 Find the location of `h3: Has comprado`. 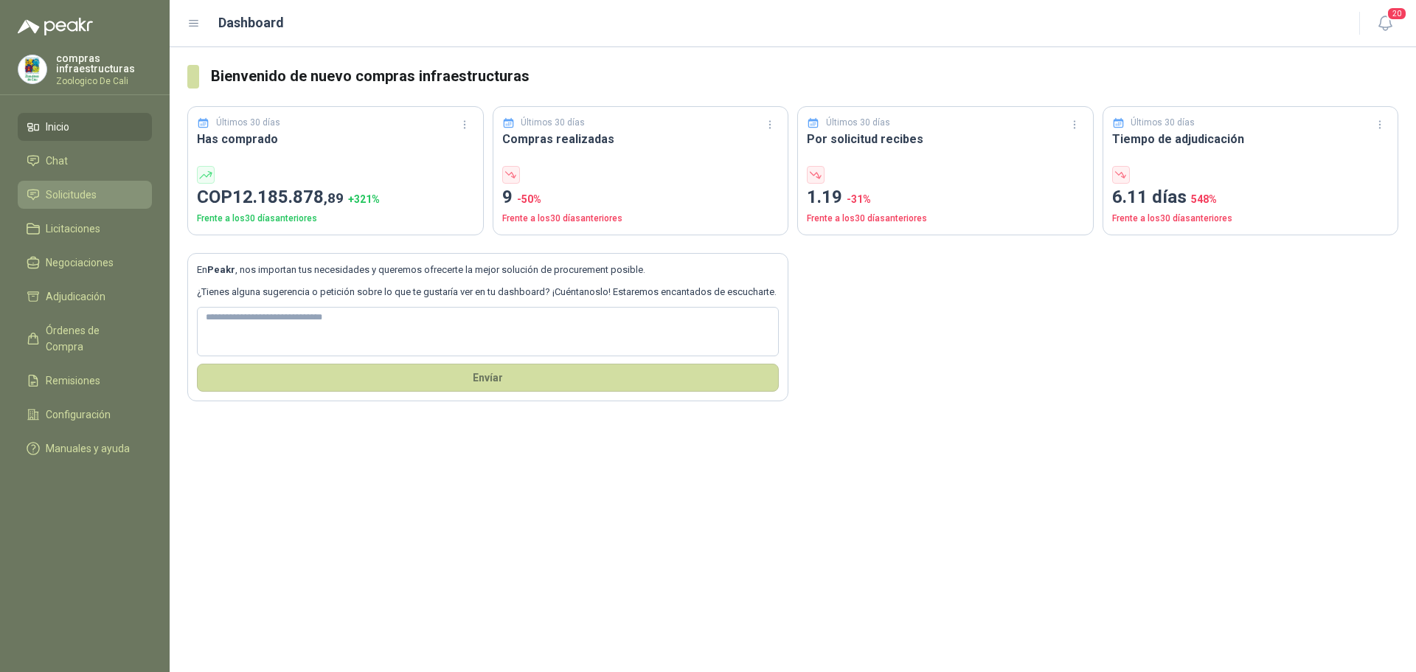

h3: Has comprado is located at coordinates (336, 139).